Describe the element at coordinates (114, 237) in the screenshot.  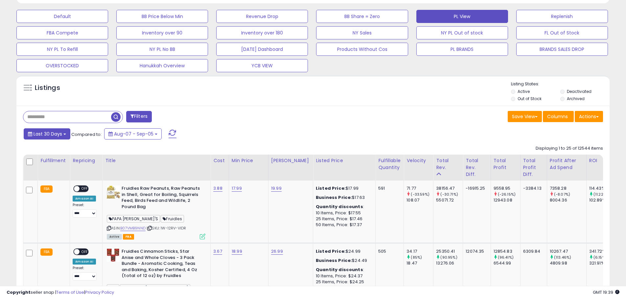
I see `span: All listings currently available for purchase on Amazon` at that location.